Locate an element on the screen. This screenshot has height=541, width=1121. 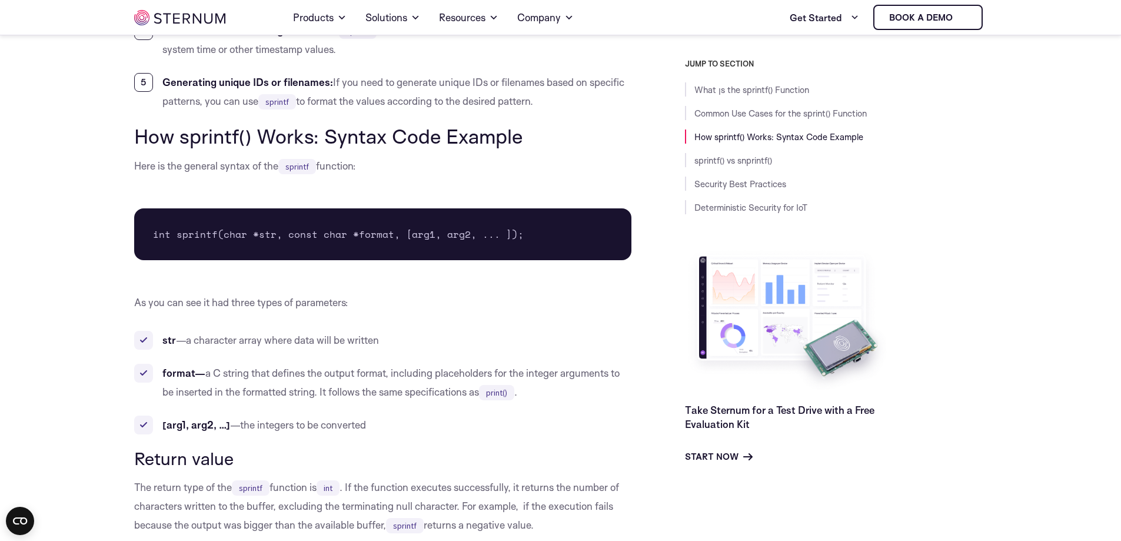
p: Here is the general syntax of the function: is located at coordinates (383, 166).